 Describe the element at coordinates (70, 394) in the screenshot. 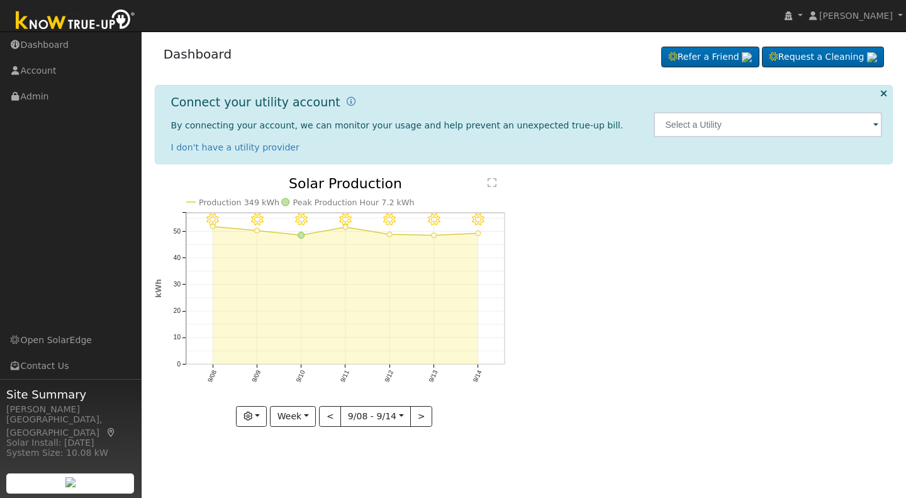

I see `span: Site Summary` at that location.